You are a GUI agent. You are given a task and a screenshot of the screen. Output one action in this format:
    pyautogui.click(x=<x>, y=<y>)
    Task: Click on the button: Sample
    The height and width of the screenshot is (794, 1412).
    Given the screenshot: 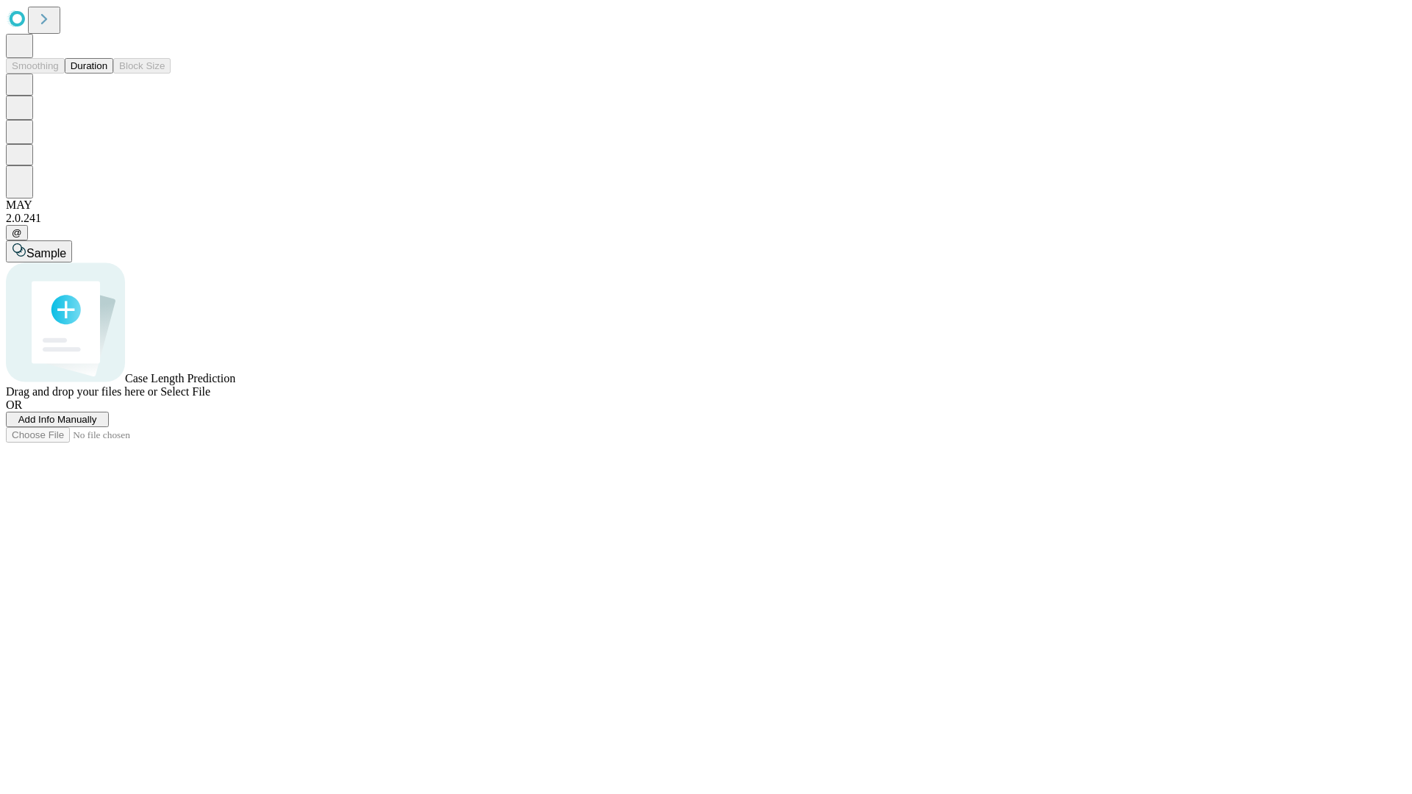 What is the action you would take?
    pyautogui.click(x=39, y=252)
    